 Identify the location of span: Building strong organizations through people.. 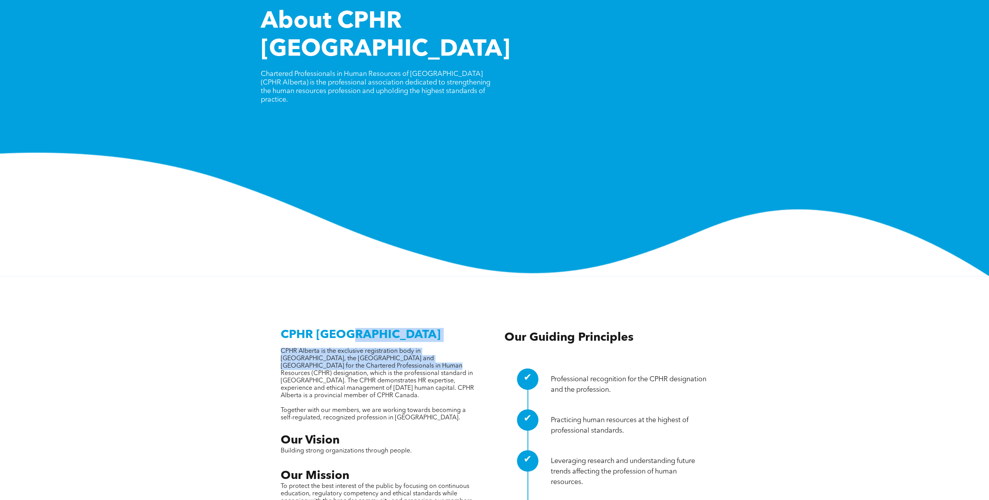
(346, 451).